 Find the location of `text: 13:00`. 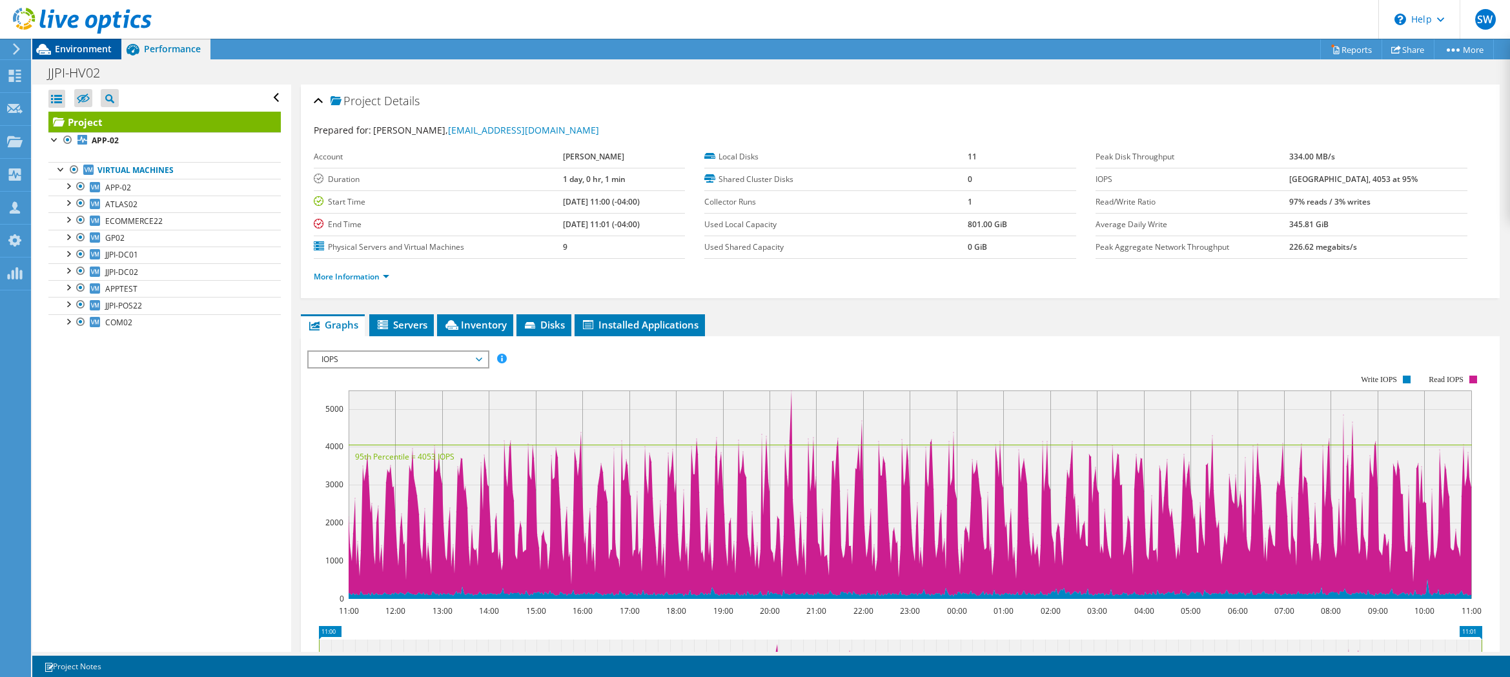

text: 13:00 is located at coordinates (442, 611).